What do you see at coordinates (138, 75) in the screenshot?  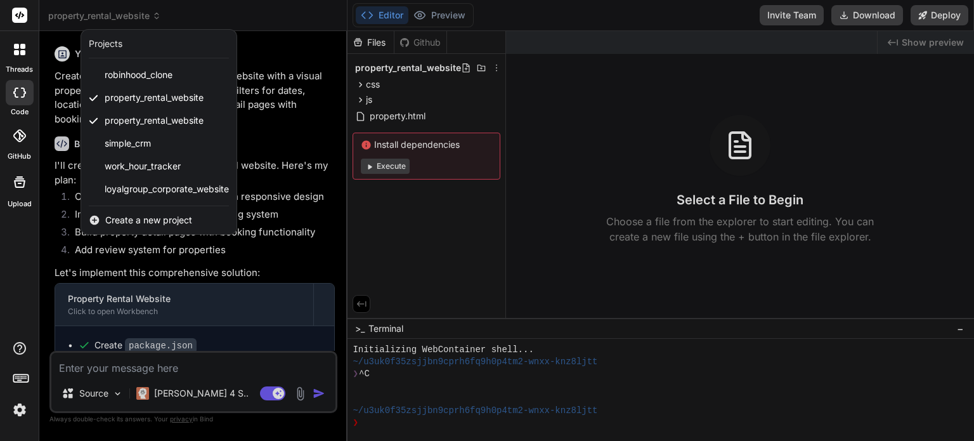 I see `span: robinhood_clone` at bounding box center [138, 75].